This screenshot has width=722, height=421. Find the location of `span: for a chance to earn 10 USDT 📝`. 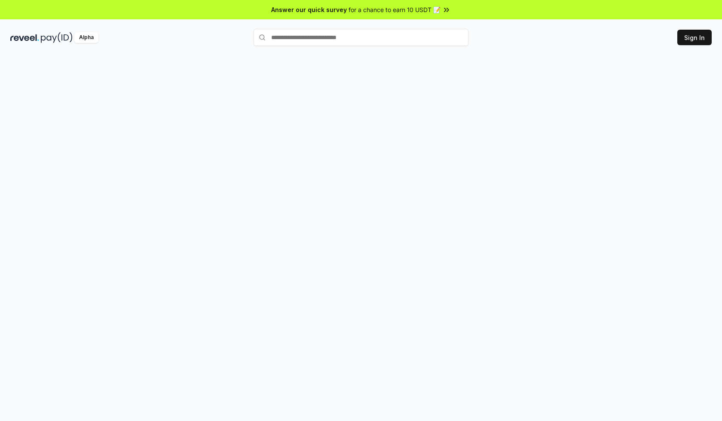

span: for a chance to earn 10 USDT 📝 is located at coordinates (394, 9).